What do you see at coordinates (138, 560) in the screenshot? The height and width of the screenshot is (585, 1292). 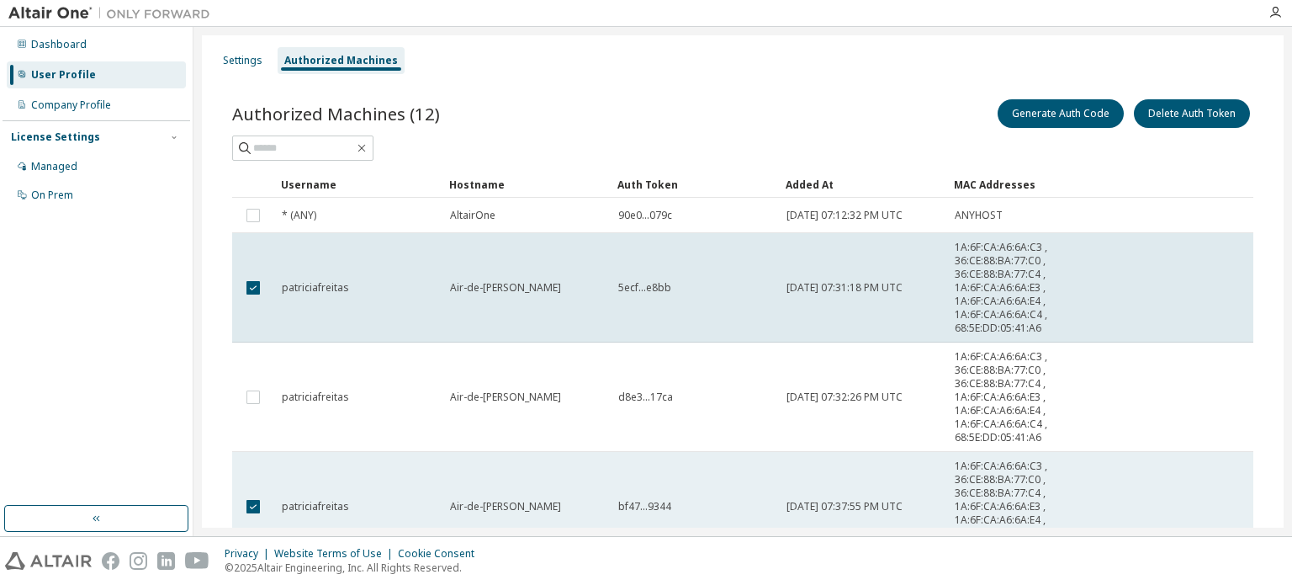 I see `img: instagram.svg` at bounding box center [138, 560].